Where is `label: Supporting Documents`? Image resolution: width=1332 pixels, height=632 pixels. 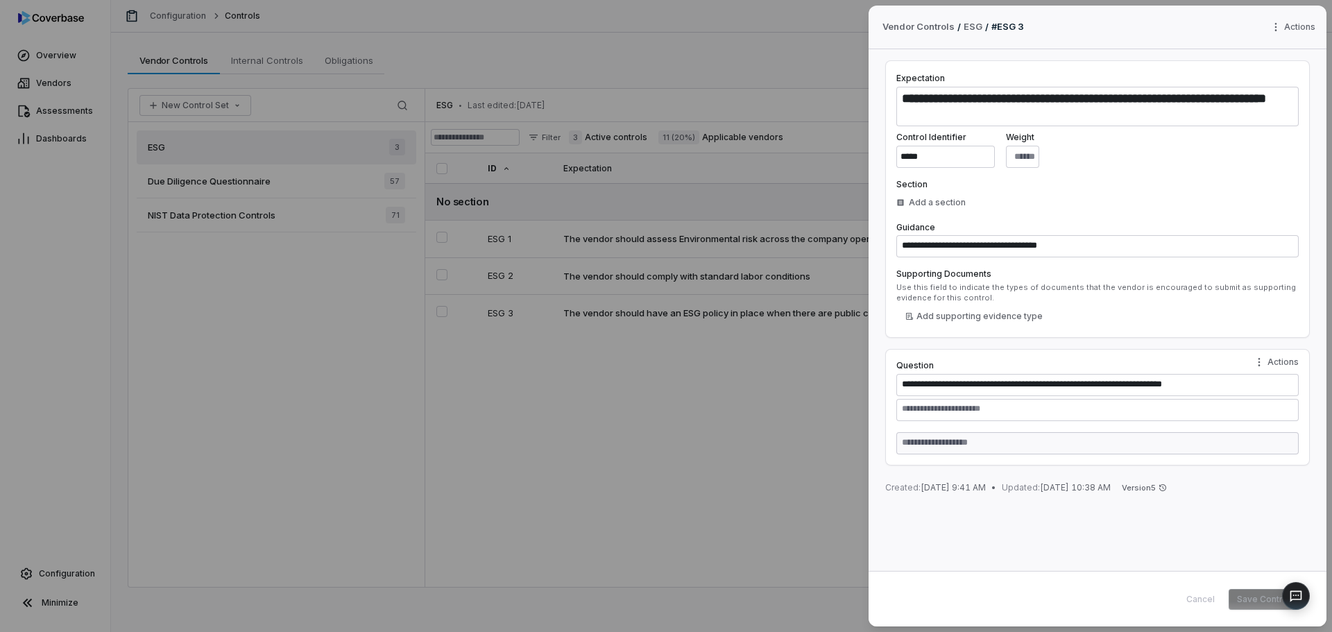 label: Supporting Documents is located at coordinates (1097, 274).